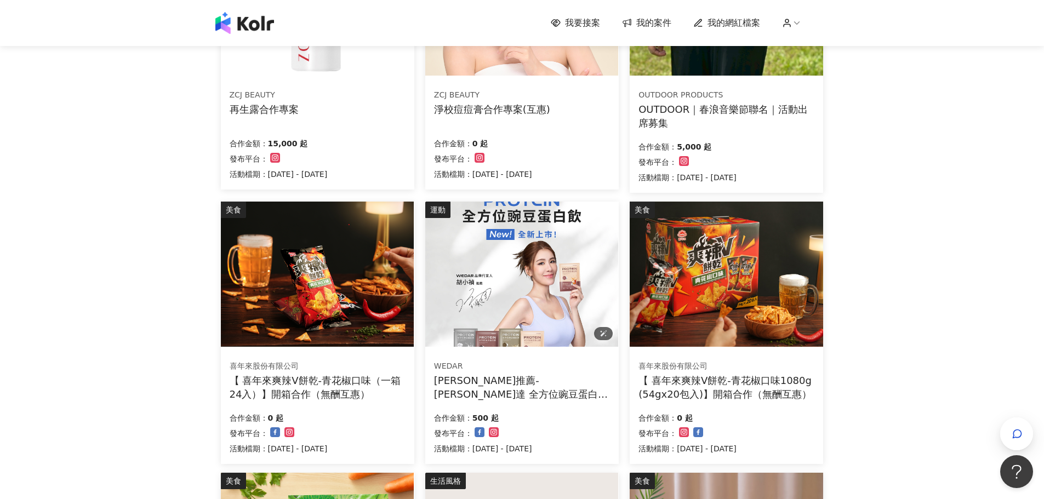 The image size is (1044, 499). Describe the element at coordinates (492, 109) in the screenshot. I see `div: 淨校痘痘膏合作專案(互惠)` at that location.